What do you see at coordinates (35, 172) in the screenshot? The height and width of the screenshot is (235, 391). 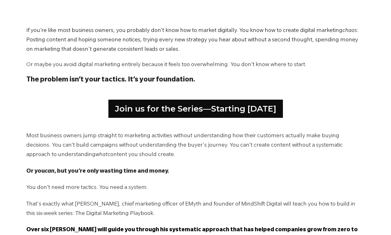 I see `strong: Or you` at bounding box center [35, 172].